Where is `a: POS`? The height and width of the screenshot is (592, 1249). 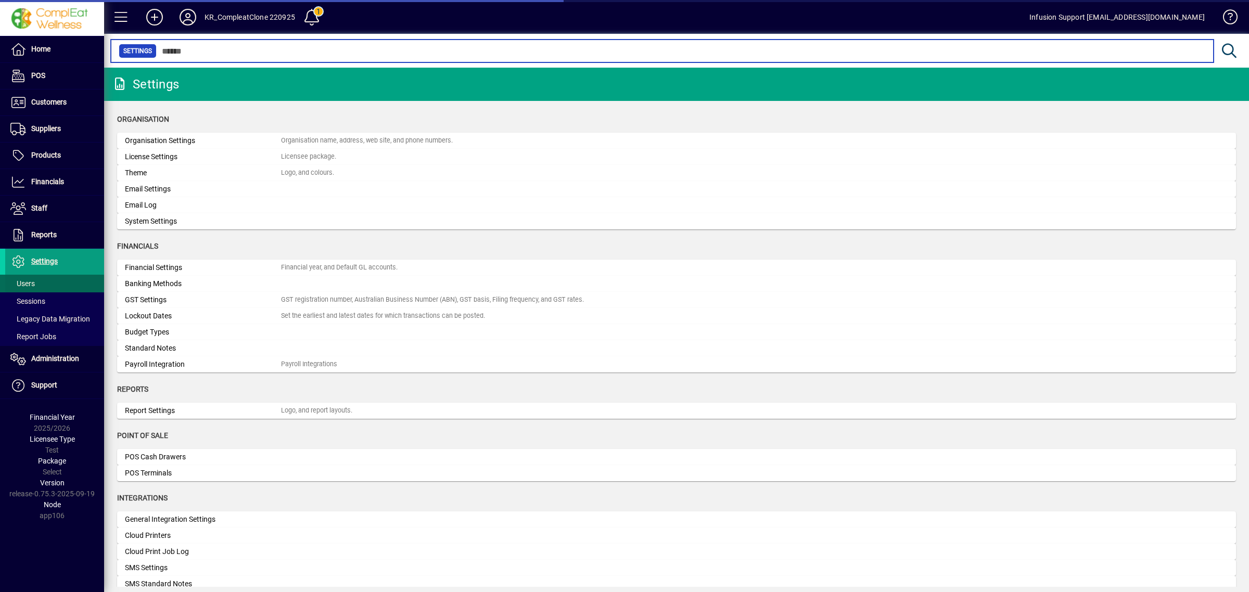
a: POS is located at coordinates (55, 76).